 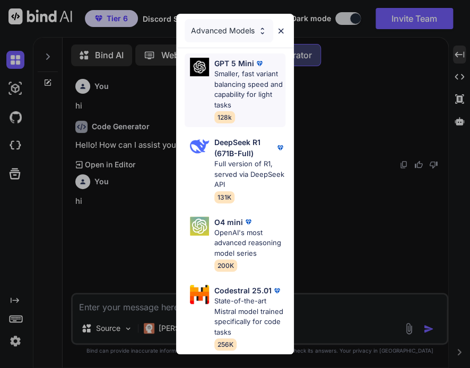 I want to click on span: 256K, so click(x=225, y=345).